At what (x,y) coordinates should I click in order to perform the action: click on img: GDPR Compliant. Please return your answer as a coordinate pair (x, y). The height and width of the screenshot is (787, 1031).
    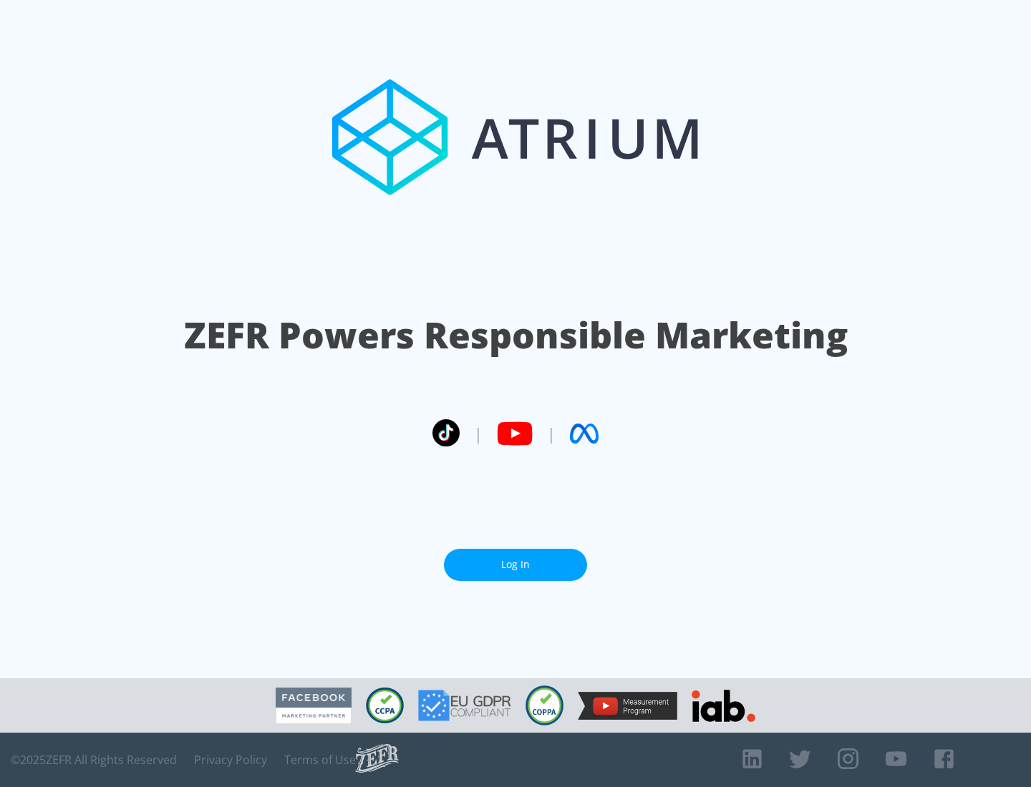
    Looking at the image, I should click on (465, 706).